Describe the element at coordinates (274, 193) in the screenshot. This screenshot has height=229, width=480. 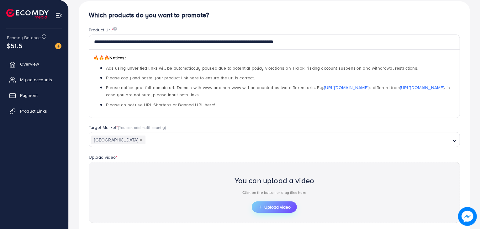
I see `p: Click on the button or drag files here` at that location.